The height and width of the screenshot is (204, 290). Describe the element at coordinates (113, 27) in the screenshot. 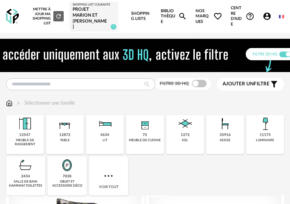

I see `span: 1` at that location.